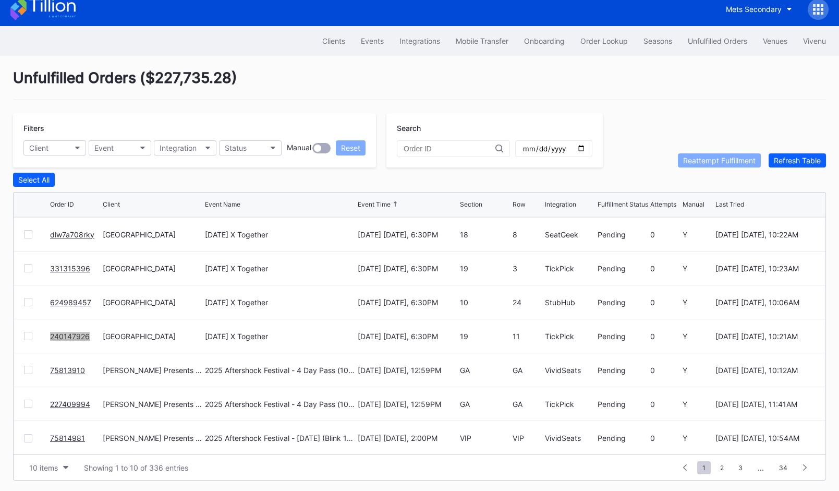 The image size is (839, 491). Describe the element at coordinates (70, 336) in the screenshot. I see `a: 240147926` at that location.